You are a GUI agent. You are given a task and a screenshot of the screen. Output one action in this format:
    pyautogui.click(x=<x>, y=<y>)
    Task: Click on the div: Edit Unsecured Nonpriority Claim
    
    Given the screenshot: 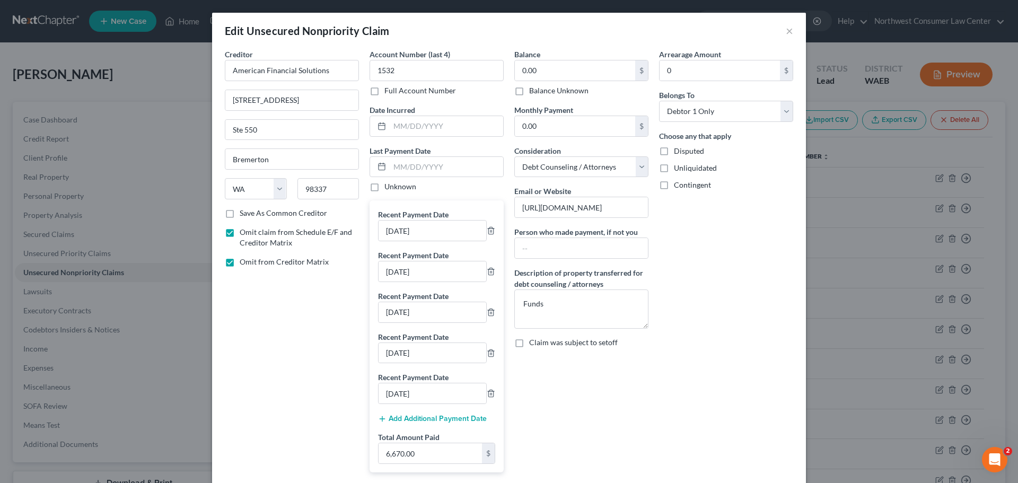 What is the action you would take?
    pyautogui.click(x=307, y=31)
    